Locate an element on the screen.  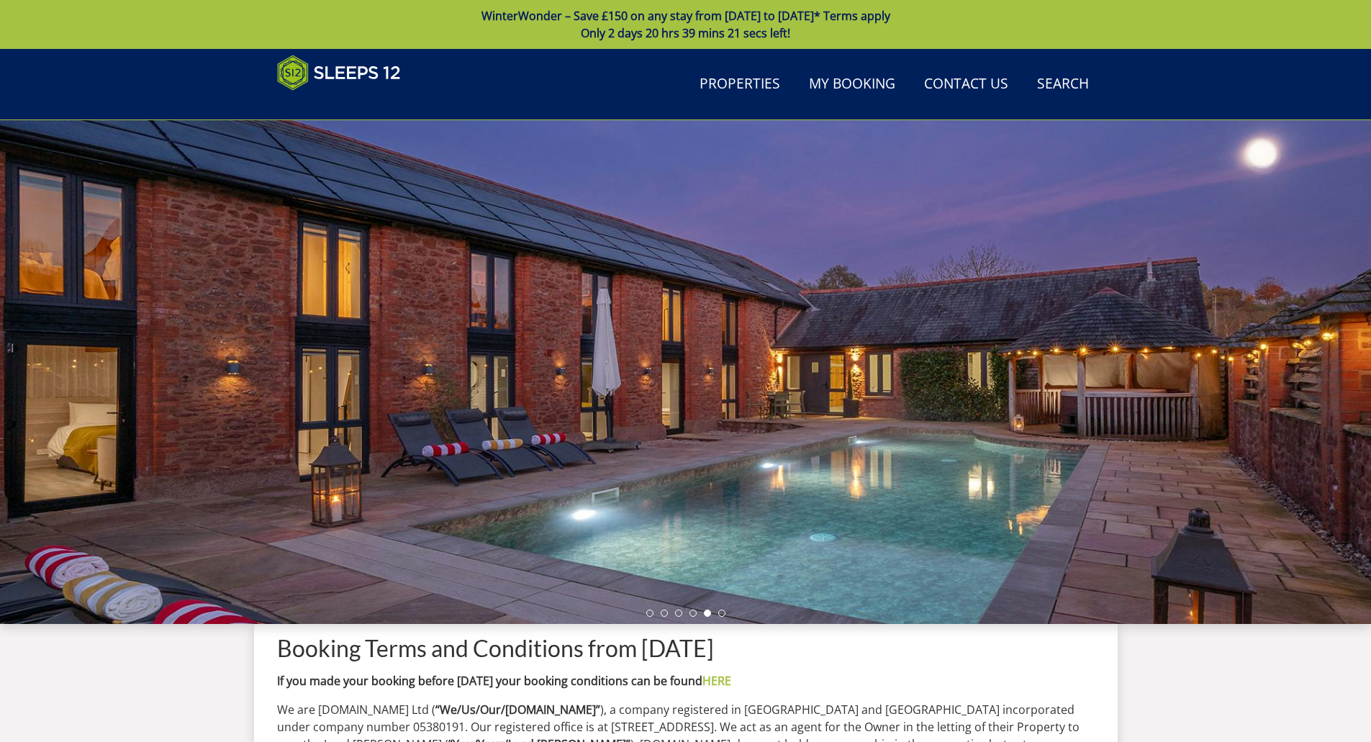
span: Only 2 days 20 hrs 39 mins 21 secs left! is located at coordinates (685, 33).